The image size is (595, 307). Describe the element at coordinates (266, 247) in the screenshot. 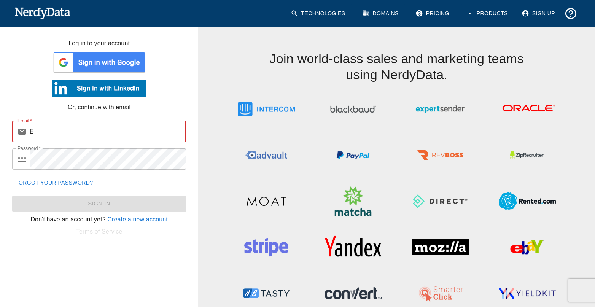

I see `img: Stripe` at that location.